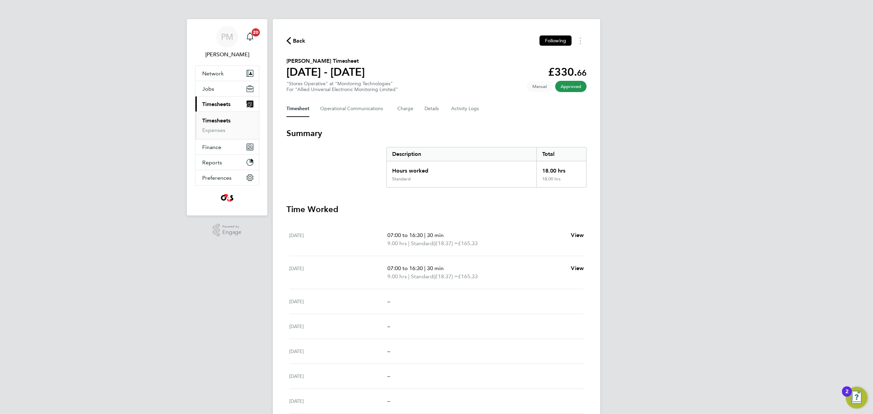  What do you see at coordinates (227, 73) in the screenshot?
I see `button: Network` at bounding box center [227, 73].